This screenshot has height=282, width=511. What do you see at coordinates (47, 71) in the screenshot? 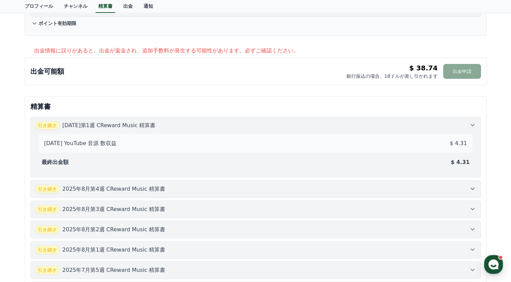
I see `p: 出金可能額` at bounding box center [47, 71].